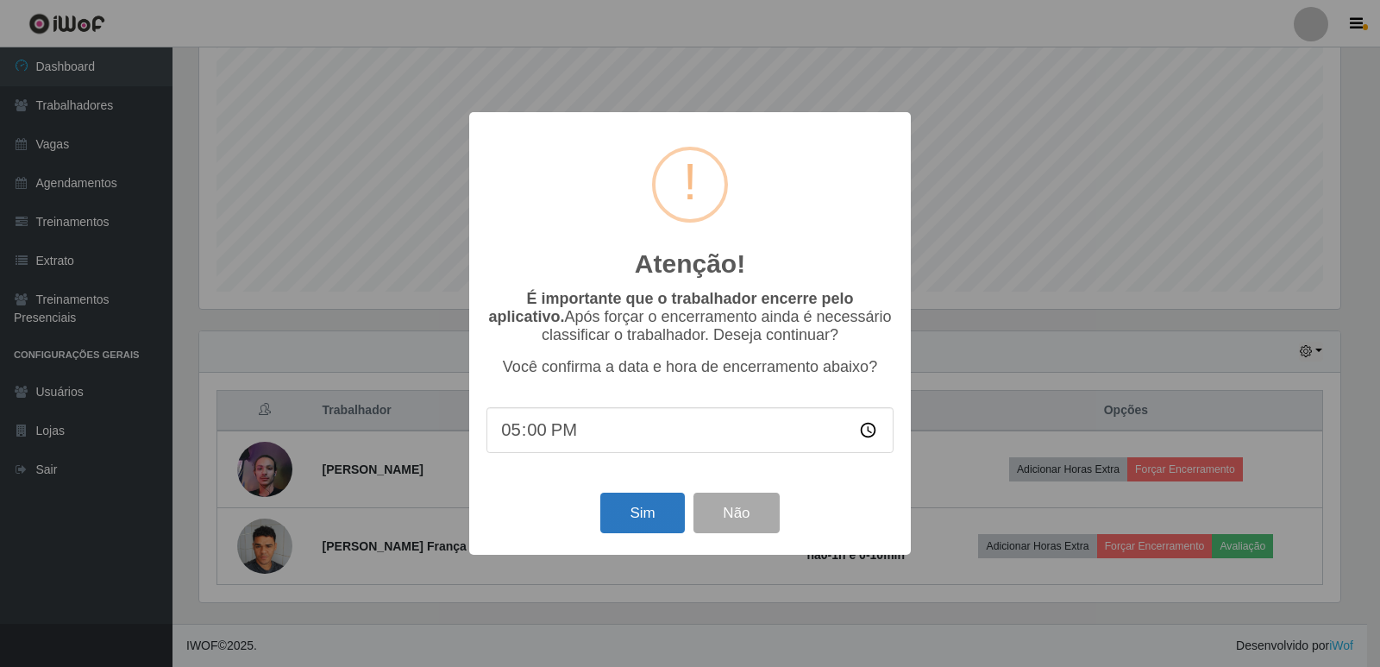 This screenshot has width=1380, height=667. Describe the element at coordinates (690, 264) in the screenshot. I see `h2: Atenção!` at that location.